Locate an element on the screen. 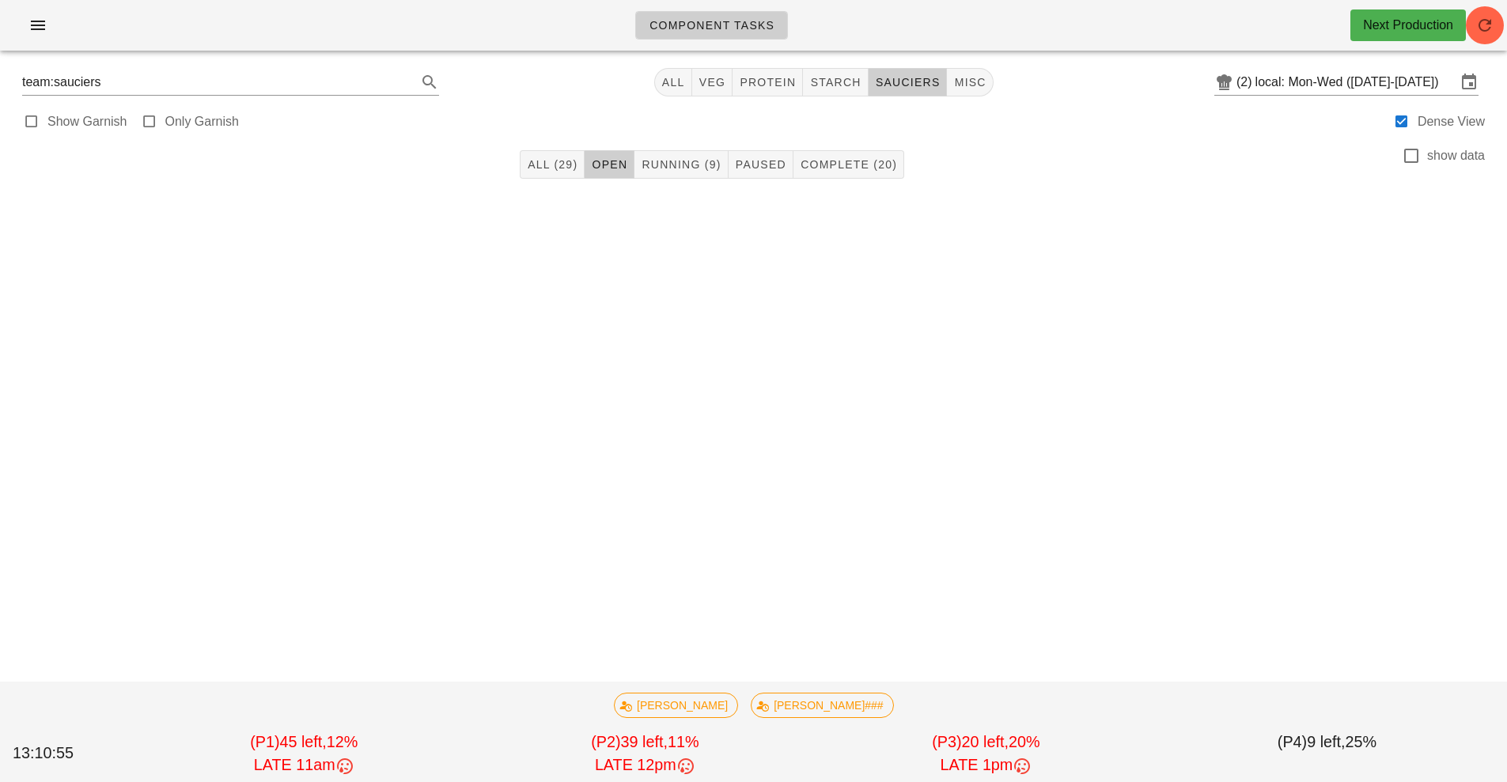  button: sauciers is located at coordinates (908, 82).